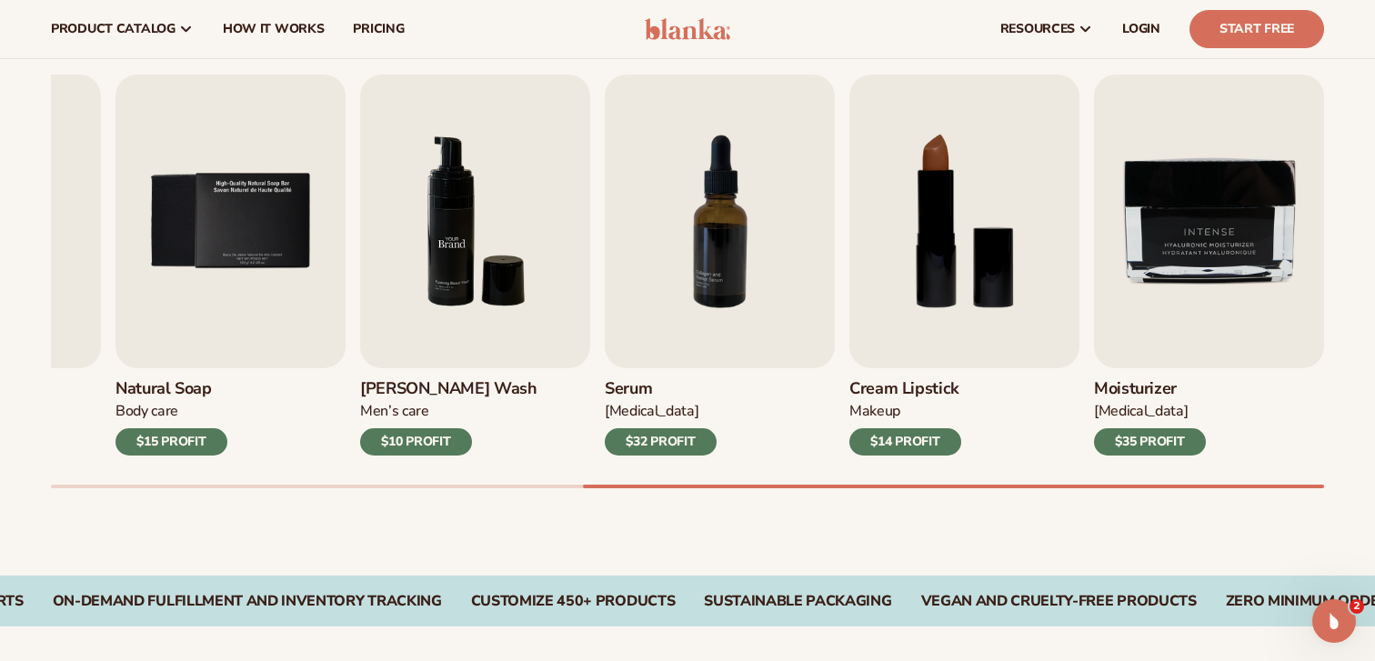 The width and height of the screenshot is (1375, 661). Describe the element at coordinates (1357, 607) in the screenshot. I see `span: 2` at that location.